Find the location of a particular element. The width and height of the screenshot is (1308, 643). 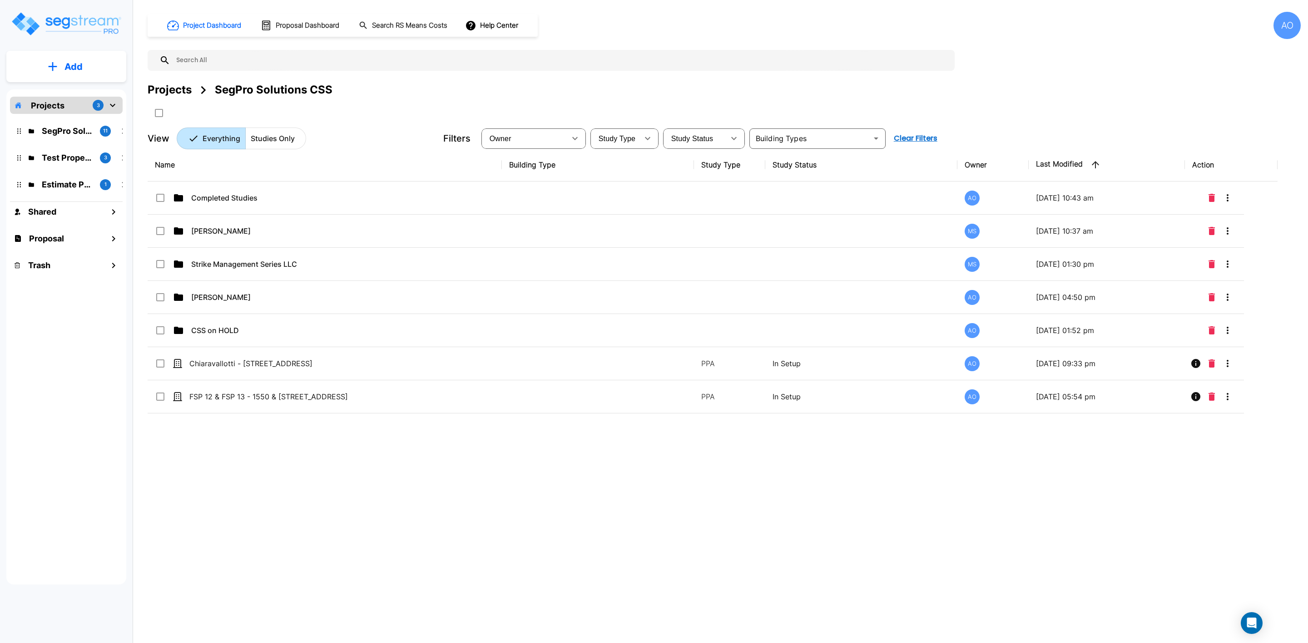

button: Clear Filters is located at coordinates (915, 139).